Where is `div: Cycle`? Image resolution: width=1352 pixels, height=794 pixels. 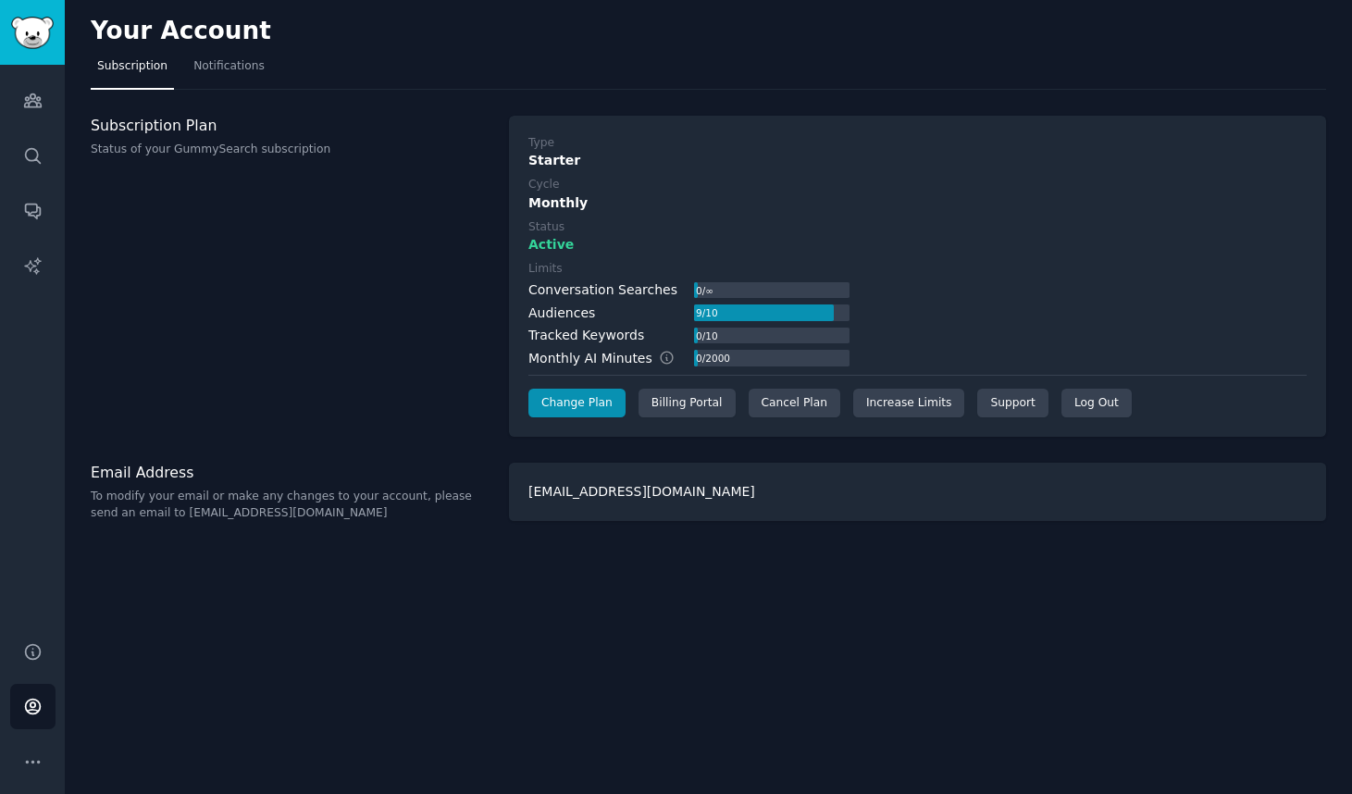 div: Cycle is located at coordinates (543, 185).